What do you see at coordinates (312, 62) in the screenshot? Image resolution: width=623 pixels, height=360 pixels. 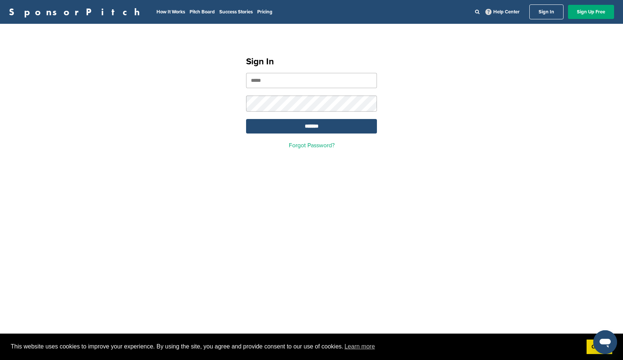 I see `h1: Sign In` at bounding box center [312, 62].